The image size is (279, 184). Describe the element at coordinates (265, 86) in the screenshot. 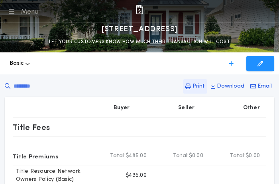

I see `p: Email` at that location.